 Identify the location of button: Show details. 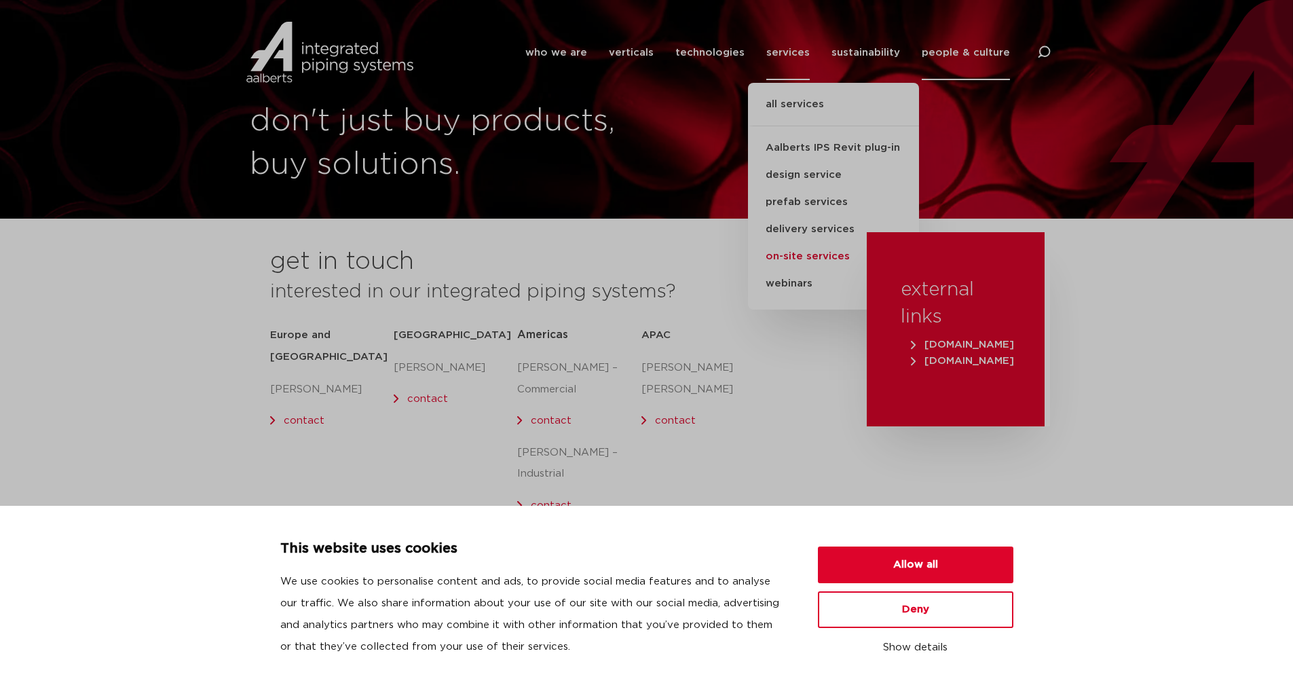
(915, 647).